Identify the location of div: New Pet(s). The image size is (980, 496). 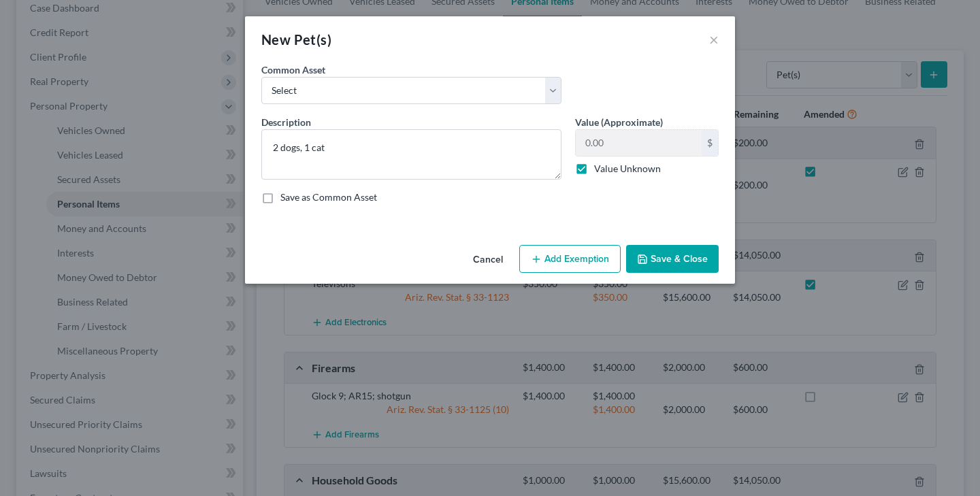
(296, 39).